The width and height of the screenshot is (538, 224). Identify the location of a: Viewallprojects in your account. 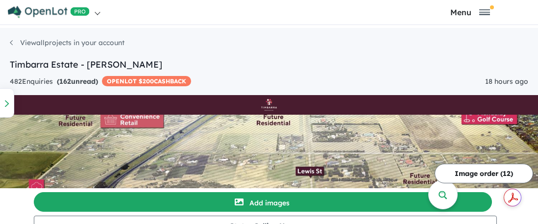
(67, 43).